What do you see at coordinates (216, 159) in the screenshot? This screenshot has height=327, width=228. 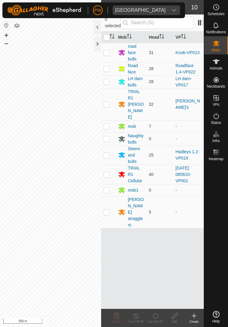 I see `span: Heatmap` at bounding box center [216, 159].